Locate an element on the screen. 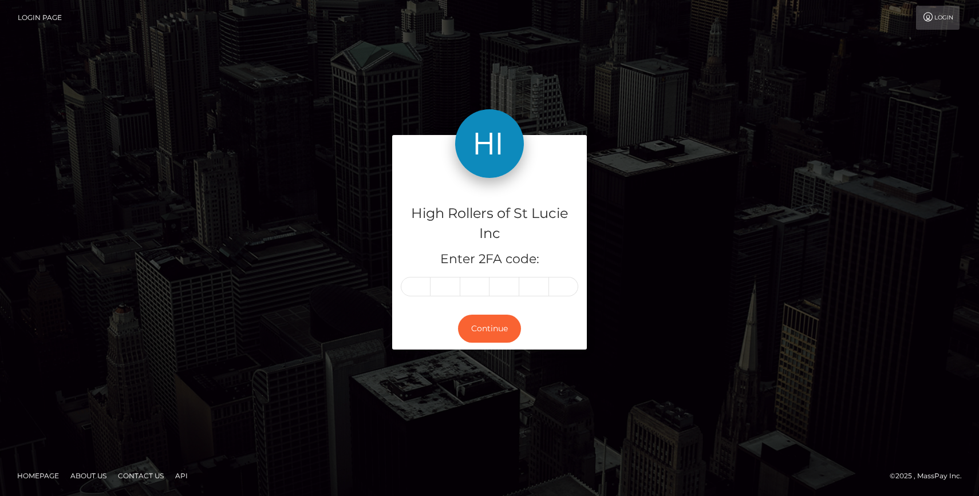 The width and height of the screenshot is (979, 496). div: © 2025 , MassPay Inc. is located at coordinates (929, 476).